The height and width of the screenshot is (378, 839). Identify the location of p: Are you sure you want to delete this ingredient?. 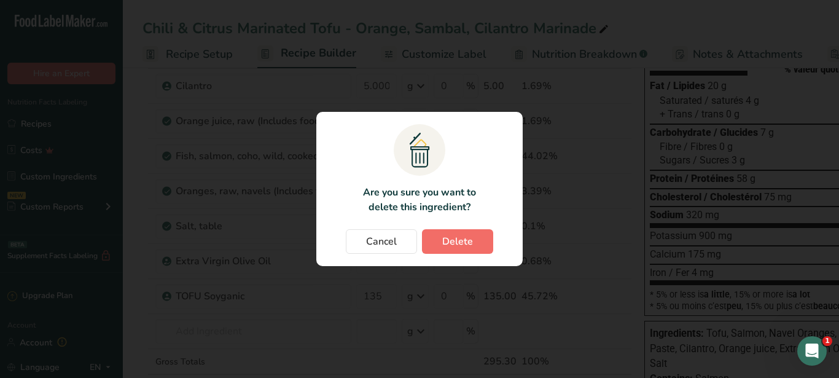
(419, 200).